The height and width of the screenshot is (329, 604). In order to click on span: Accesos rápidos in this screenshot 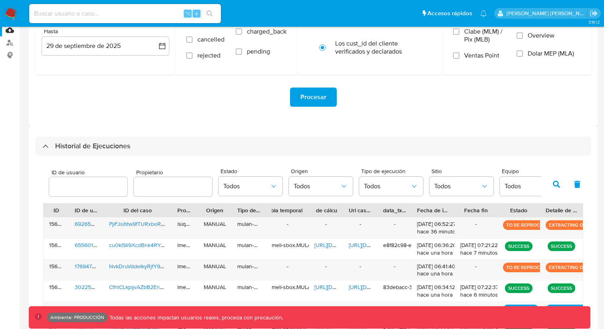, I will do `click(450, 13)`.